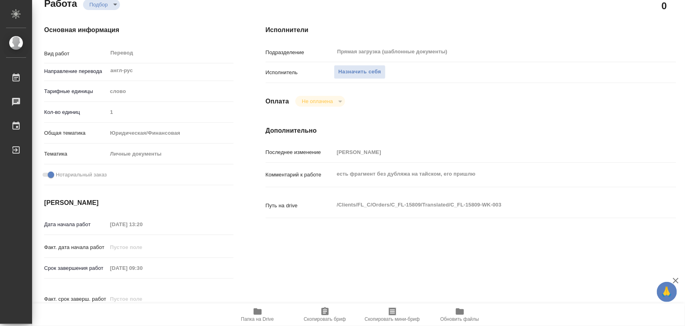 Image resolution: width=685 pixels, height=326 pixels. What do you see at coordinates (459, 319) in the screenshot?
I see `span: Обновить файлы` at bounding box center [459, 319].